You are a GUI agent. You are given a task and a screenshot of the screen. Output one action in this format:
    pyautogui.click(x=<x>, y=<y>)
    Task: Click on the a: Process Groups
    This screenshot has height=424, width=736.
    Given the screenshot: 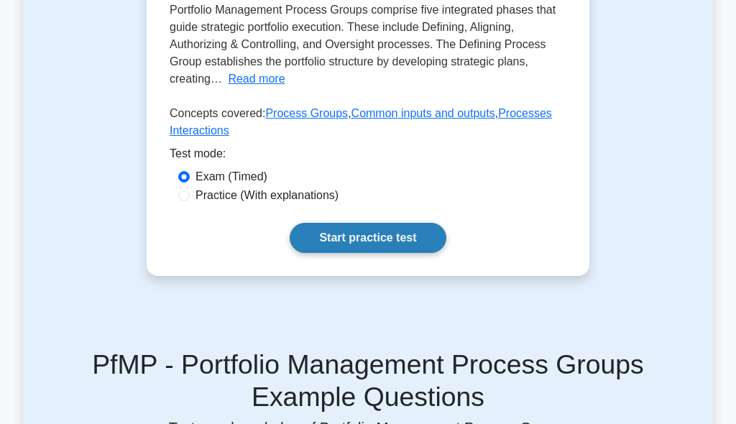 What is the action you would take?
    pyautogui.click(x=306, y=113)
    